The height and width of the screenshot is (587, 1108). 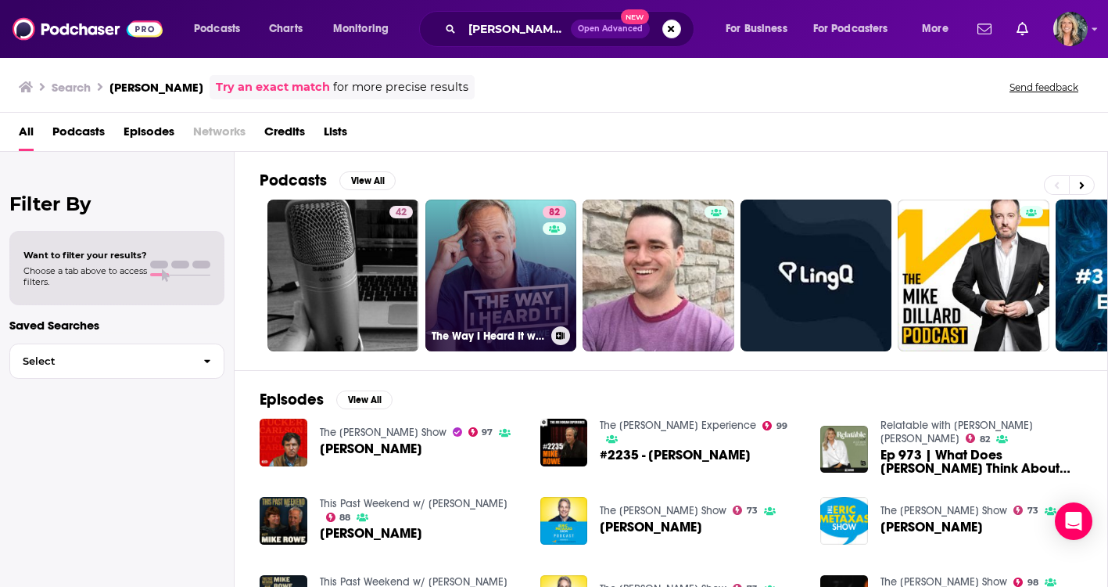 What do you see at coordinates (844, 449) in the screenshot?
I see `img: Ep 973 | What Does Mike Rowe Think About God? | Guest: Mike Rowe` at bounding box center [844, 449].